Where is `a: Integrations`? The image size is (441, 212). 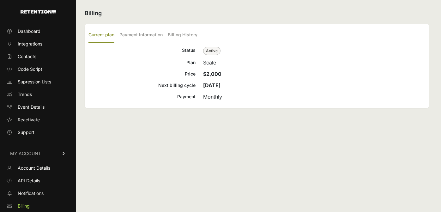
a: Integrations is located at coordinates (38, 44).